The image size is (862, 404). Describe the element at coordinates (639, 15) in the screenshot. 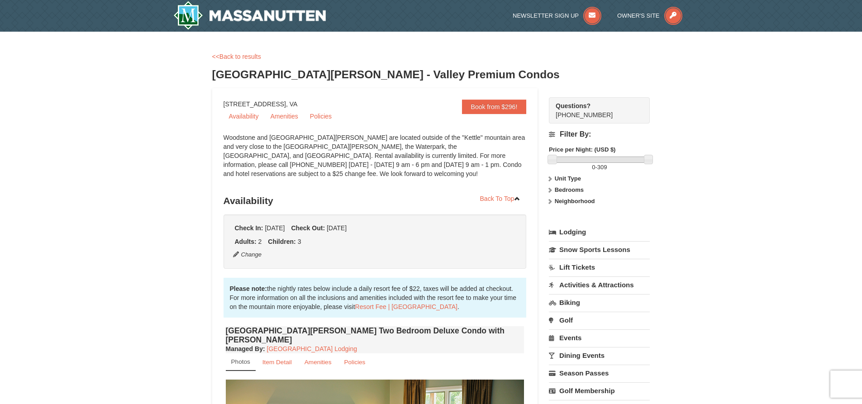

I see `span: Owner's Site` at that location.